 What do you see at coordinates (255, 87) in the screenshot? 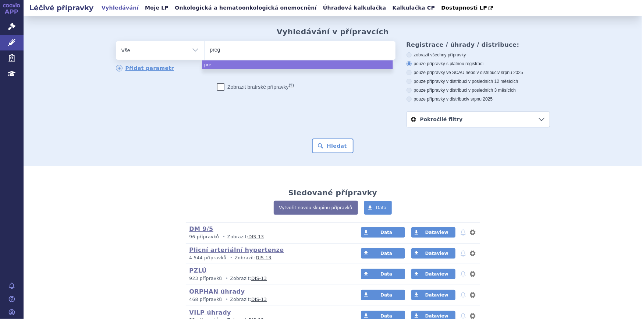
I see `label: Zobrazit bratrské přípravky` at bounding box center [255, 87].